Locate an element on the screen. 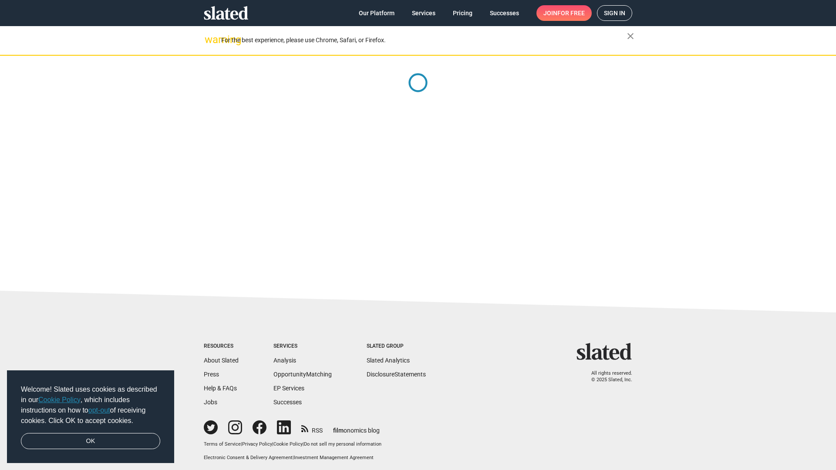 This screenshot has height=470, width=836. span: Join is located at coordinates (564, 13).